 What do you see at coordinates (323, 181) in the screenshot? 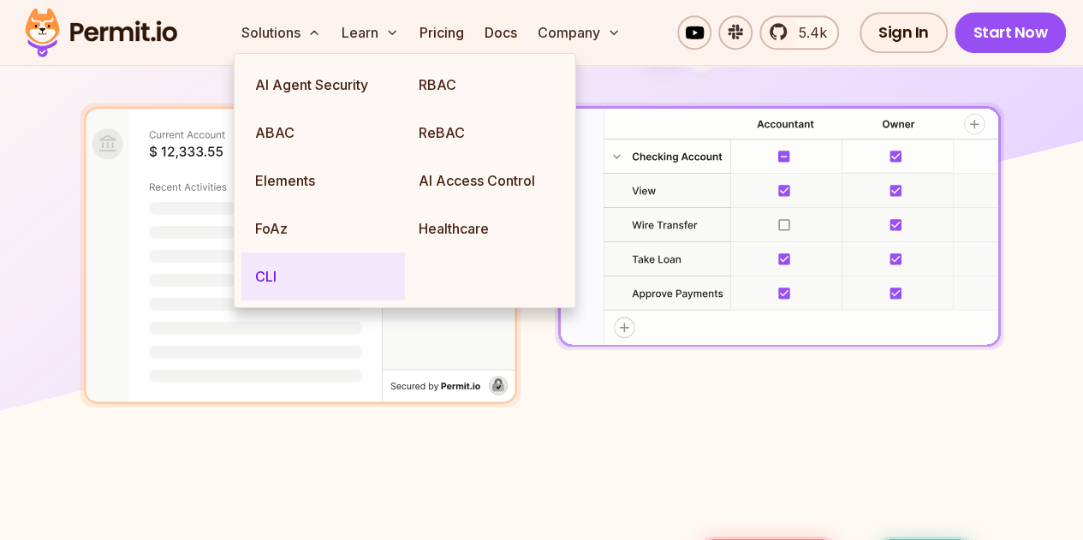
I see `a: Elements` at bounding box center [323, 181].